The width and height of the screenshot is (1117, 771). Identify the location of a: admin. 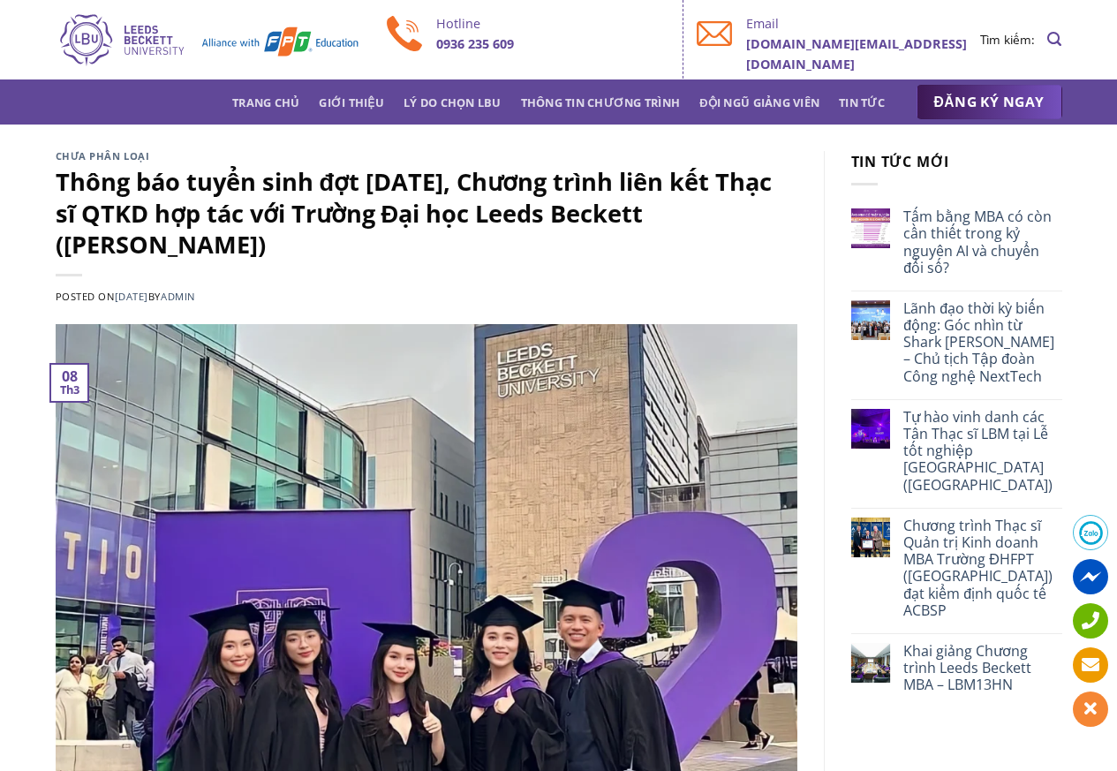
(177, 296).